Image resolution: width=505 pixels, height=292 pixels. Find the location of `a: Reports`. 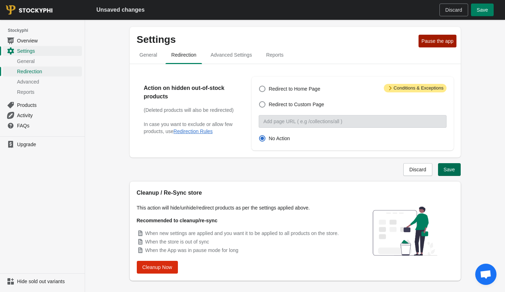

a: Reports is located at coordinates (42, 92).